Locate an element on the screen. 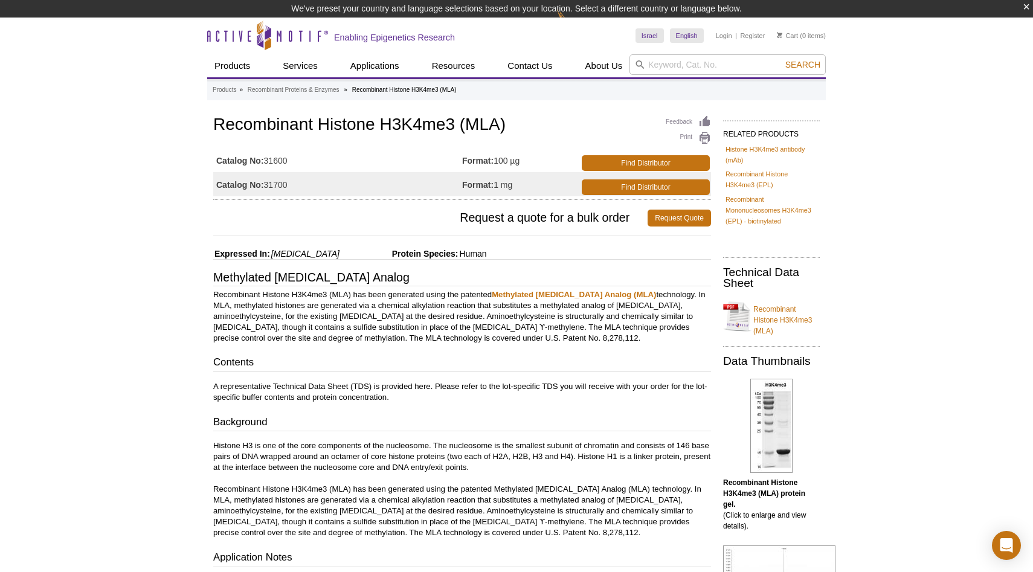 This screenshot has width=1033, height=572. li: Recombinant Histone H3K4me3 (MLA) is located at coordinates (404, 89).